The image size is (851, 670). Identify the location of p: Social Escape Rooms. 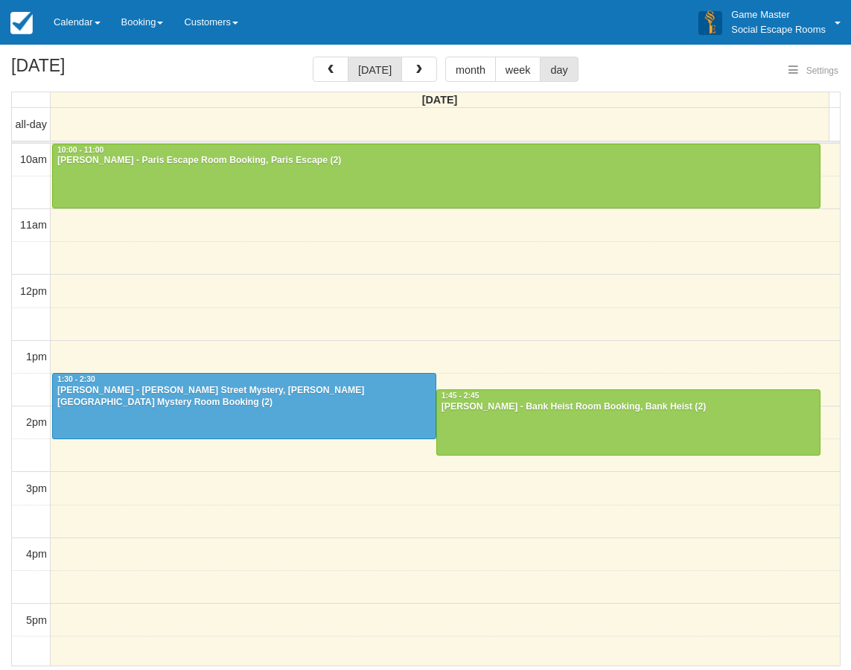
(778, 30).